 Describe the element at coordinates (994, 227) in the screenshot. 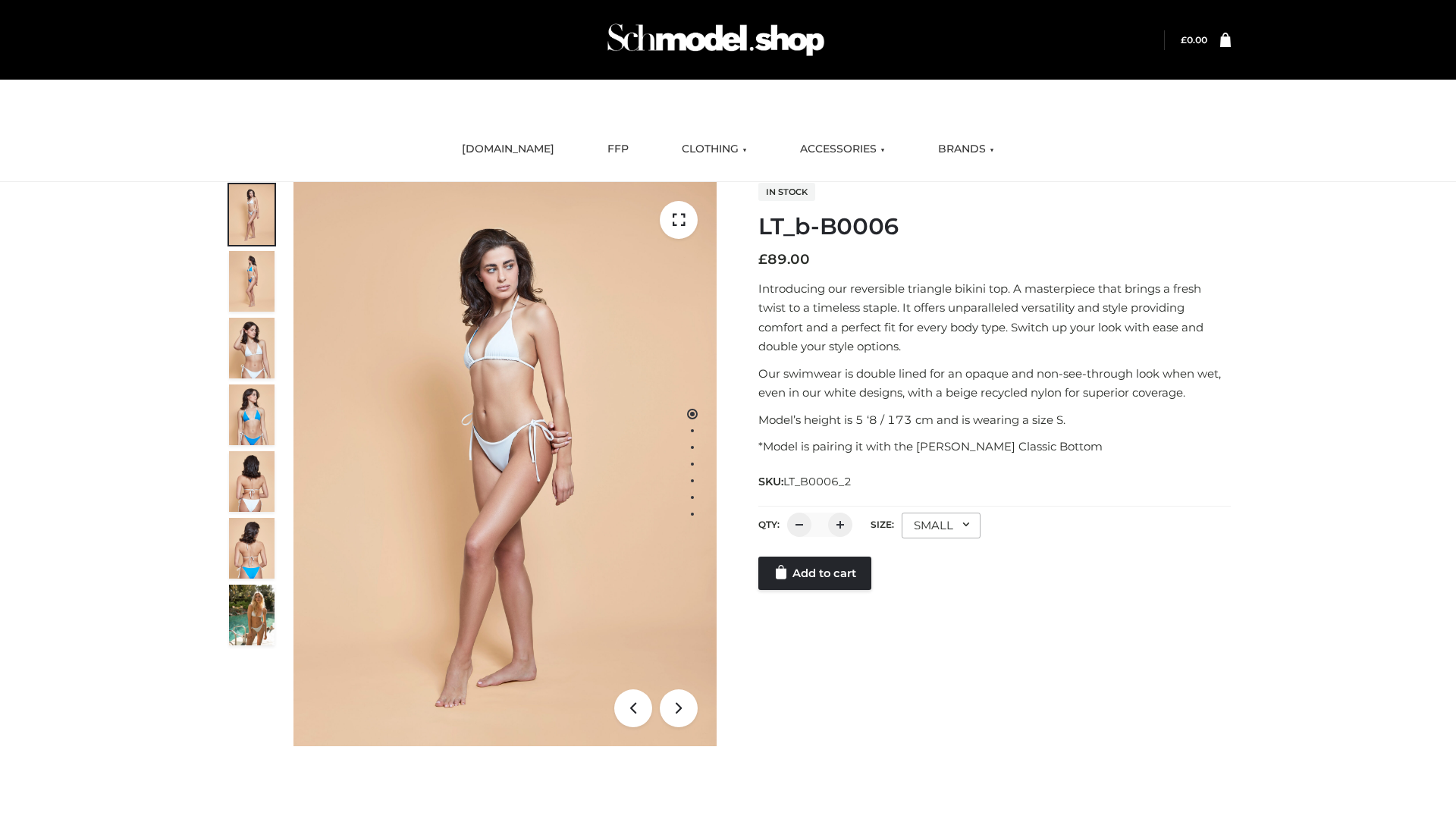

I see `h1: LT_b-B0006` at that location.